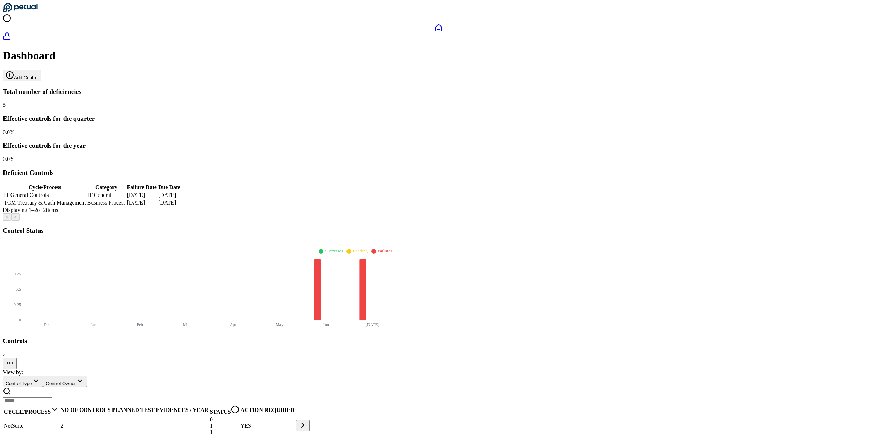 Image resolution: width=877 pixels, height=437 pixels. Describe the element at coordinates (169, 188) in the screenshot. I see `th: Due Date` at that location.